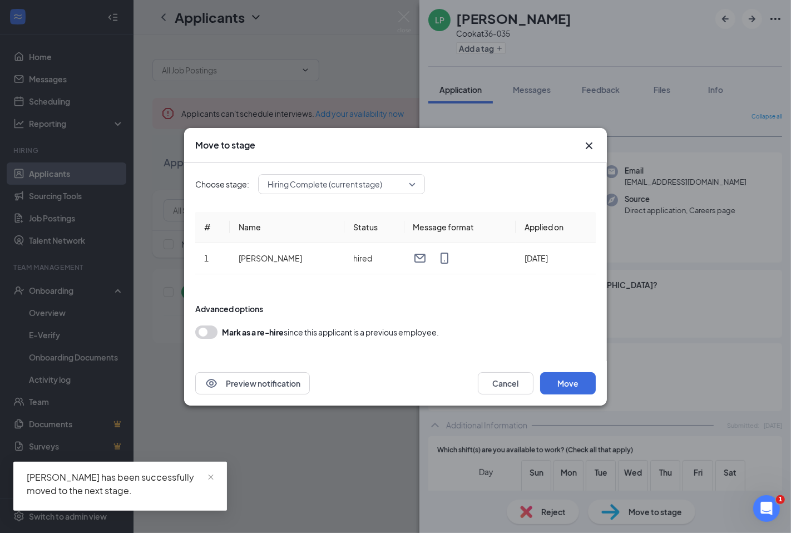 This screenshot has height=533, width=791. Describe the element at coordinates (445, 258) in the screenshot. I see `svg: MobileSms` at that location.